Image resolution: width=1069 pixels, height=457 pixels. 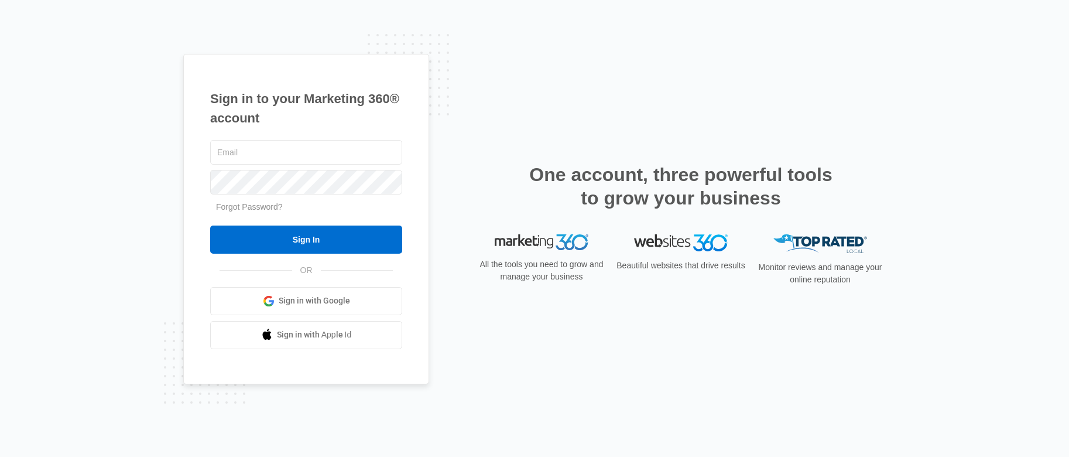 What do you see at coordinates (306, 240) in the screenshot?
I see `input: Sign In` at bounding box center [306, 240].